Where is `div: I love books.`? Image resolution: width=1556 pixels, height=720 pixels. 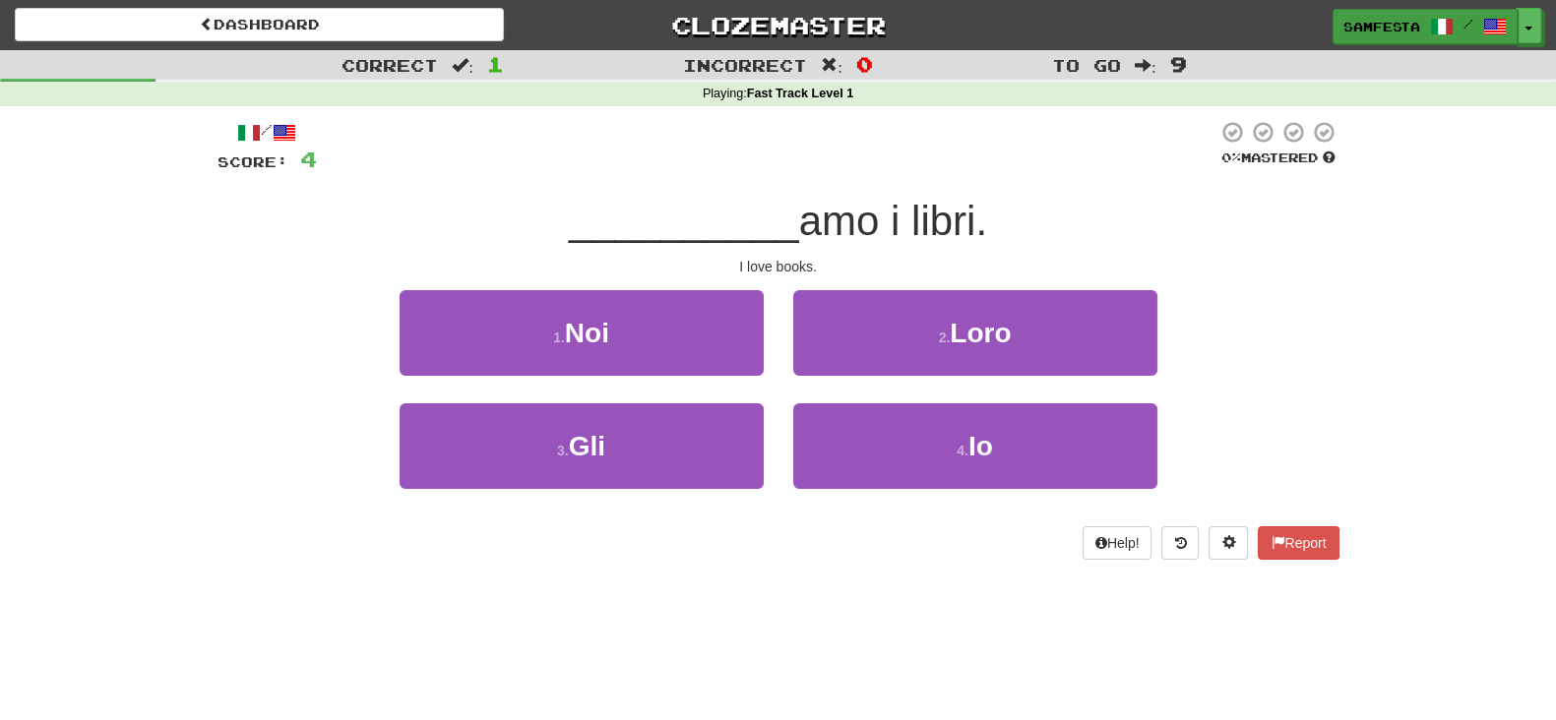 div: I love books. is located at coordinates (778, 267).